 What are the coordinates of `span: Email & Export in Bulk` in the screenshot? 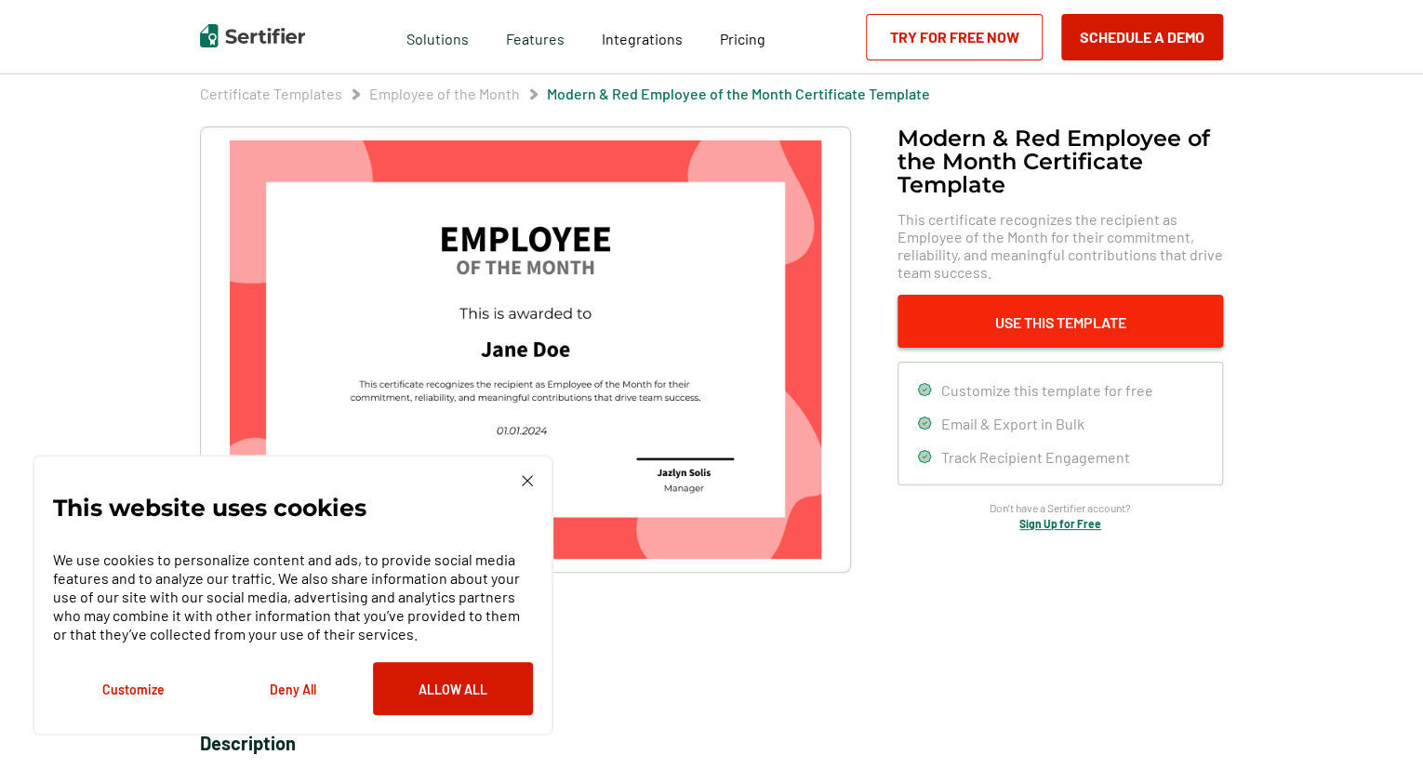 It's located at (1013, 423).